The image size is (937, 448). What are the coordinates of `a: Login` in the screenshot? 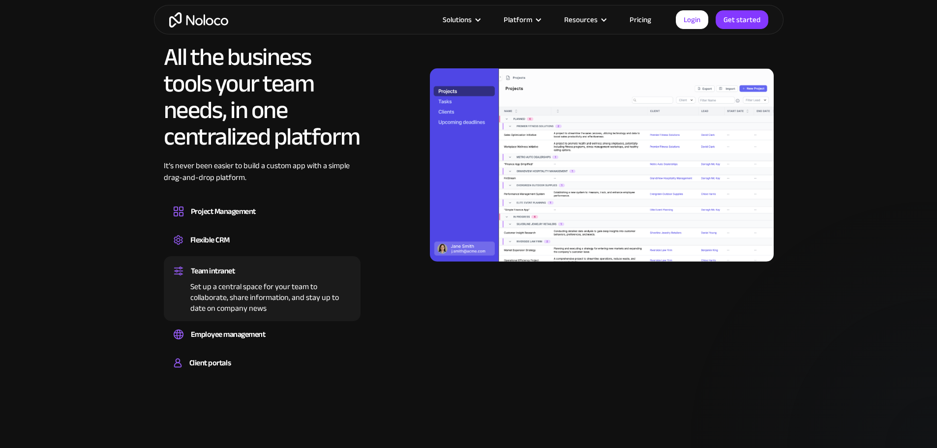 It's located at (692, 20).